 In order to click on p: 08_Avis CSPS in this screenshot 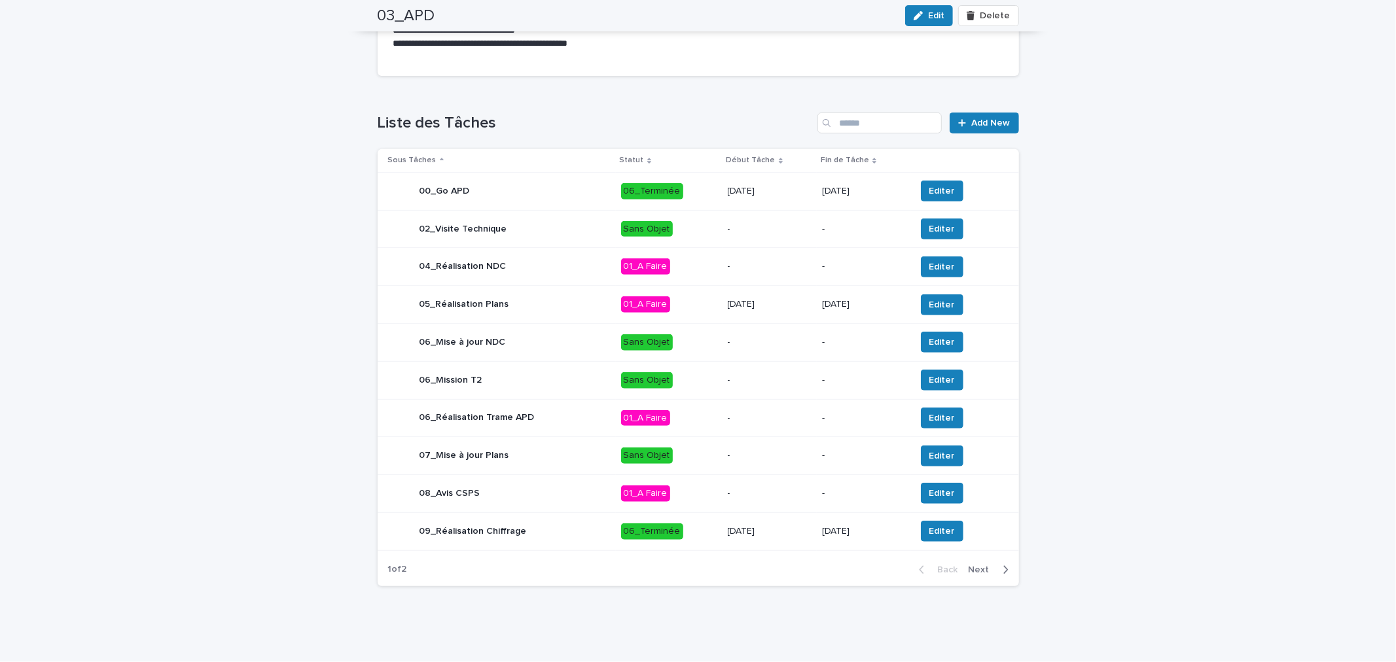, I will do `click(450, 493)`.